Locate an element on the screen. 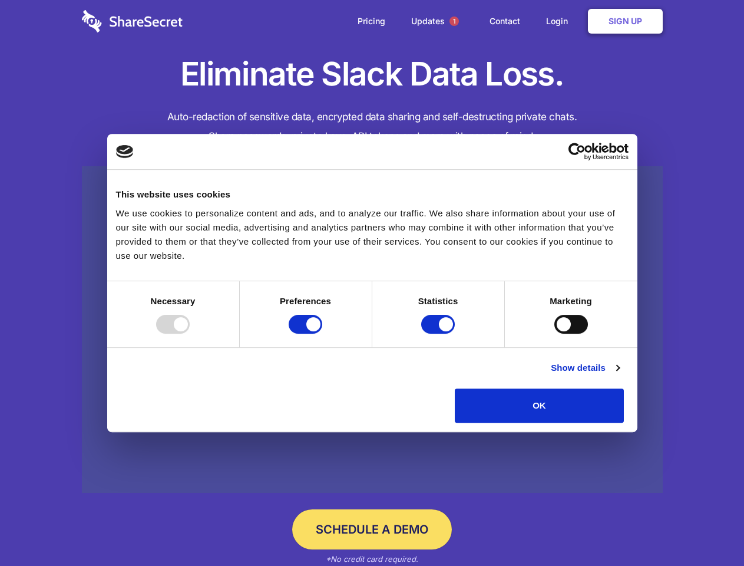 The height and width of the screenshot is (566, 744). strong: Necessary is located at coordinates (173, 301).